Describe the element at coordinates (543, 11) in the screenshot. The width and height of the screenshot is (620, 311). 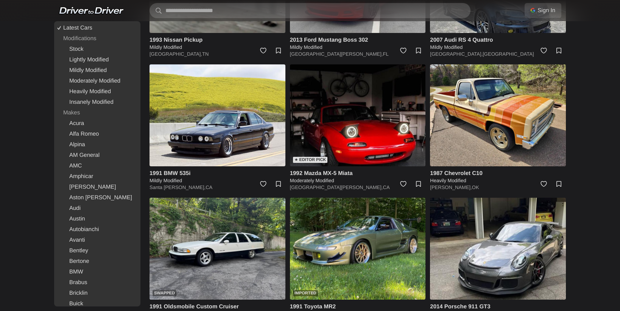
I see `a: Sign In` at that location.